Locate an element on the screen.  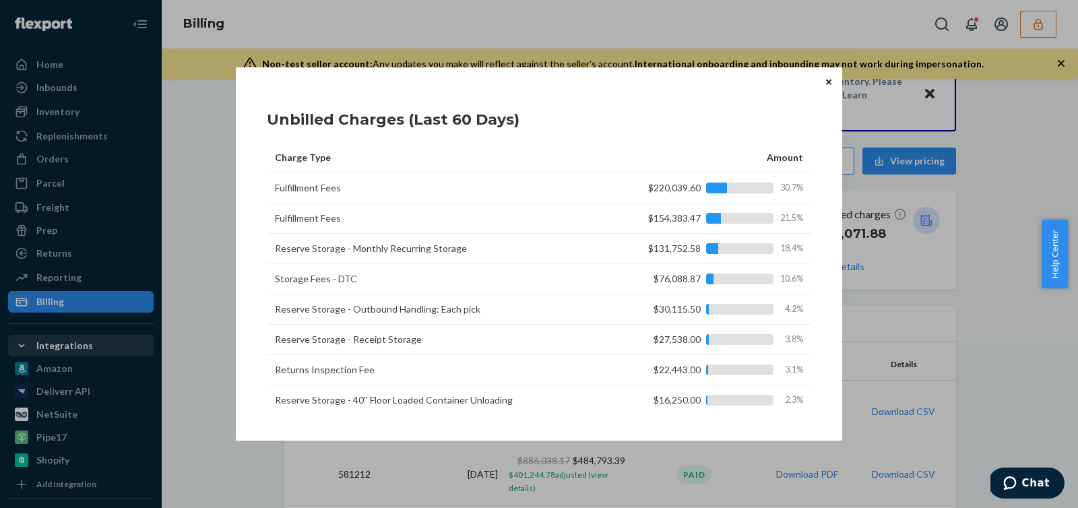
div: $27,538.00 is located at coordinates (714, 340).